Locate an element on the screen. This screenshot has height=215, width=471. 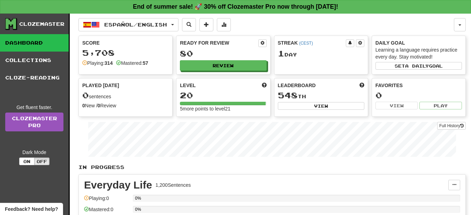
span: Level is located at coordinates (188, 86).